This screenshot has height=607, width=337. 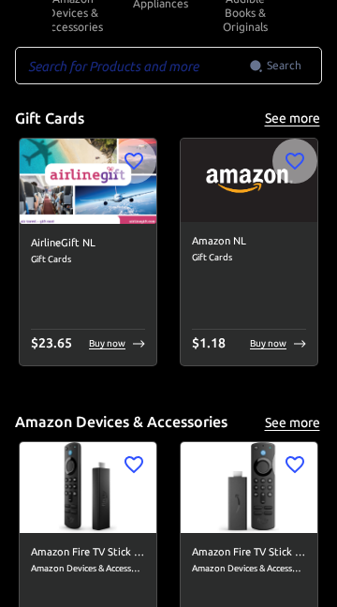 I want to click on span: $ 23.65, so click(x=52, y=343).